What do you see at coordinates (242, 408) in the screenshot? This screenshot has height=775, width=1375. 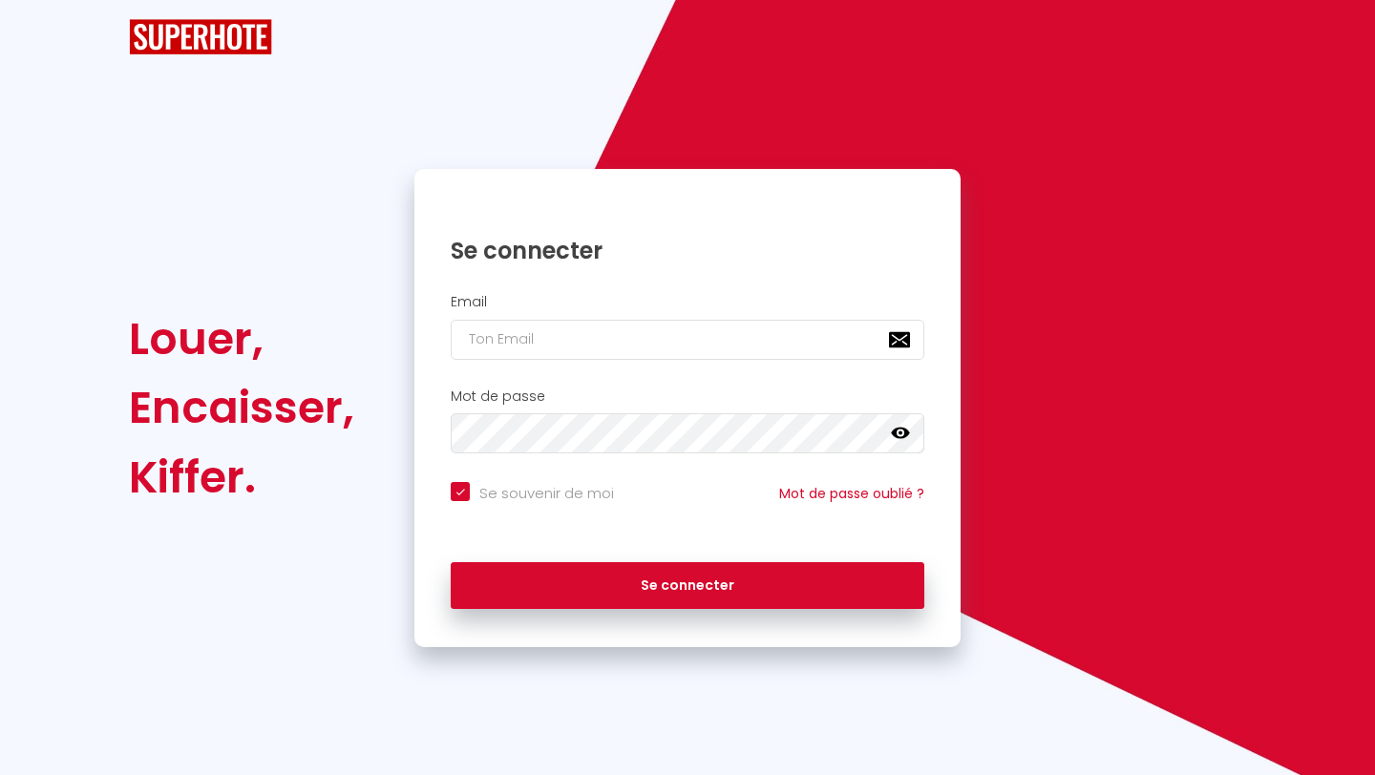 I see `div: Encaisser,` at bounding box center [242, 408].